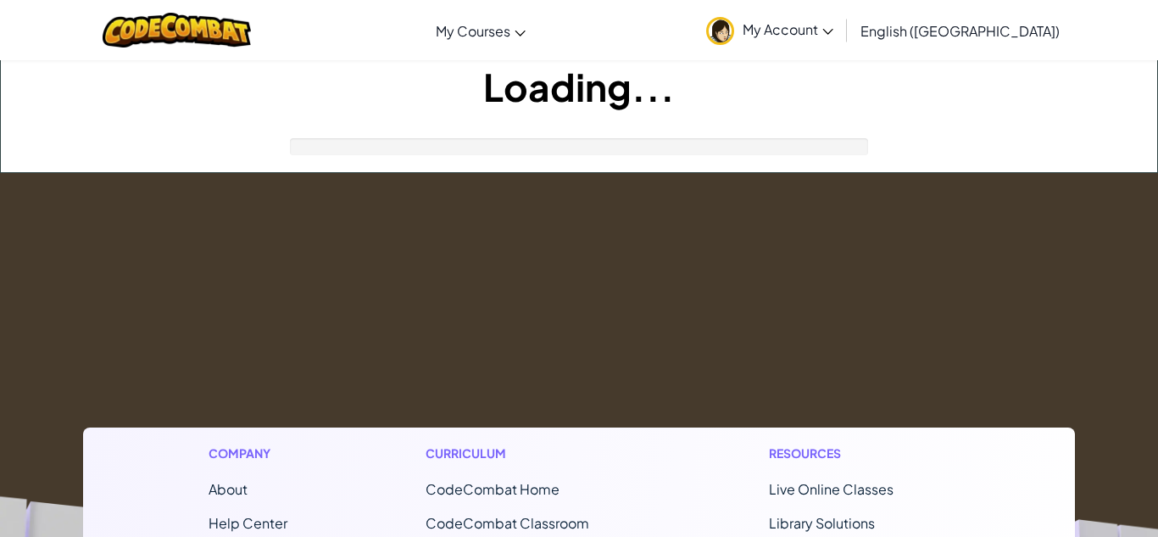 This screenshot has width=1158, height=537. What do you see at coordinates (176, 30) in the screenshot?
I see `img: CodeCombat logo` at bounding box center [176, 30].